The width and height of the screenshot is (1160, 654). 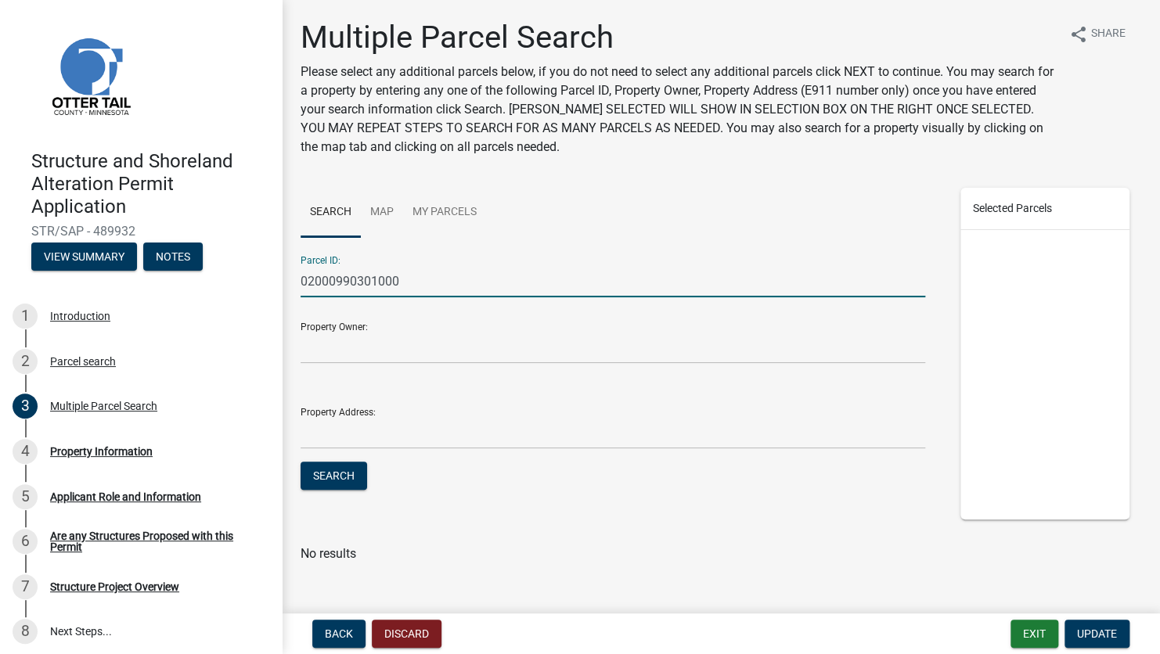 I want to click on button: Back, so click(x=339, y=634).